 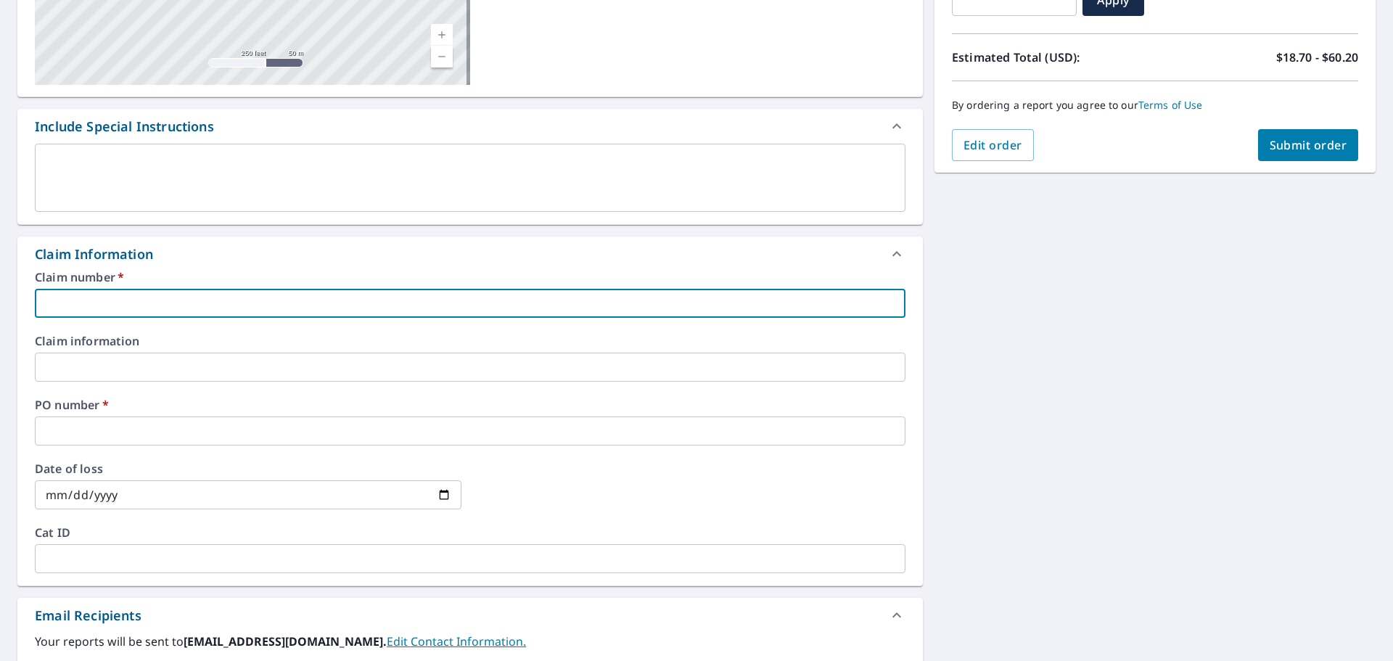 I want to click on button: Submit order, so click(x=1308, y=145).